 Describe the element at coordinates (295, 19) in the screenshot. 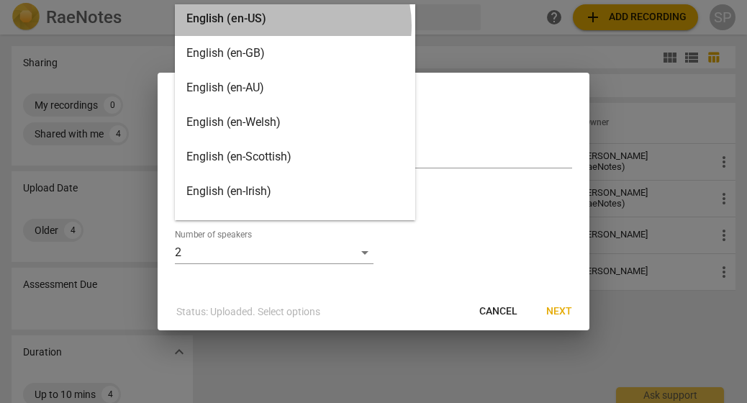

I see `div: English (en-US)` at that location.